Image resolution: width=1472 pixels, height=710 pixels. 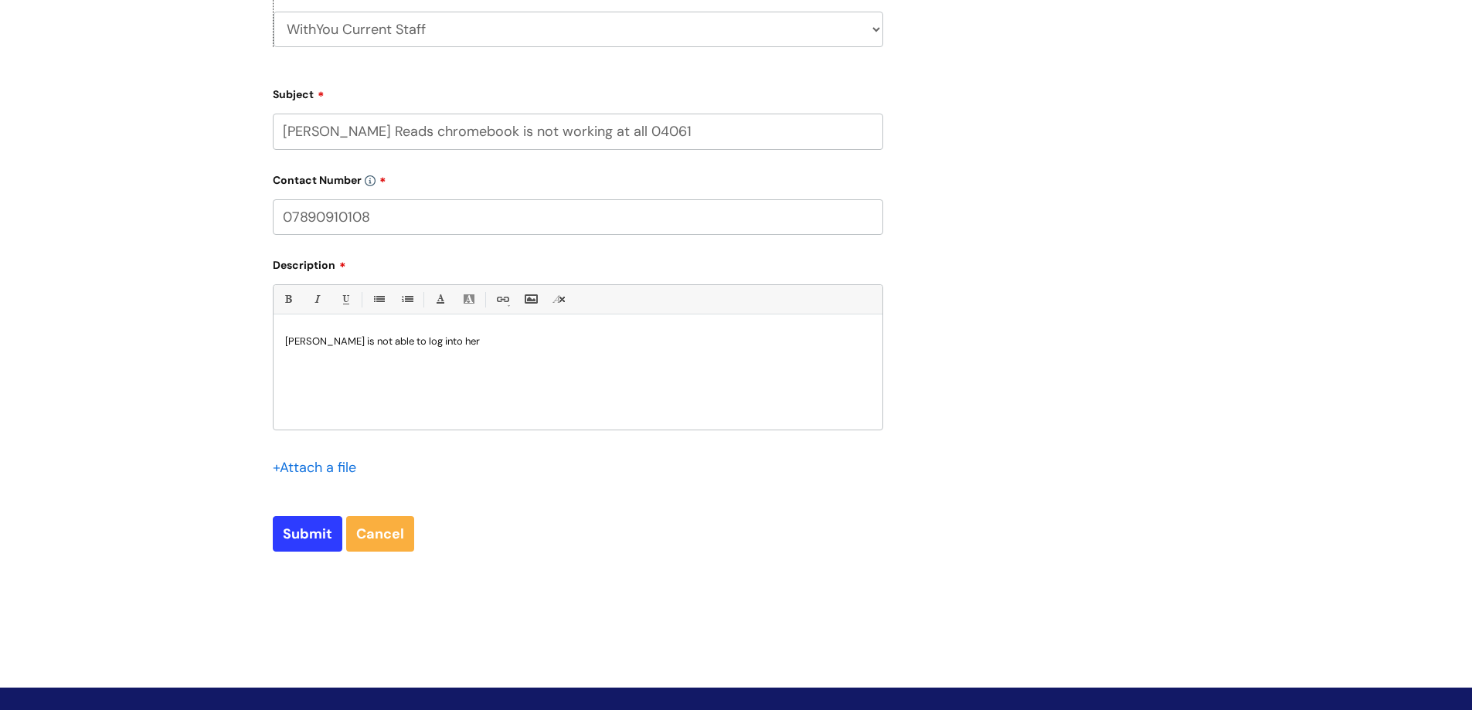 I want to click on a: Back Color, so click(x=468, y=299).